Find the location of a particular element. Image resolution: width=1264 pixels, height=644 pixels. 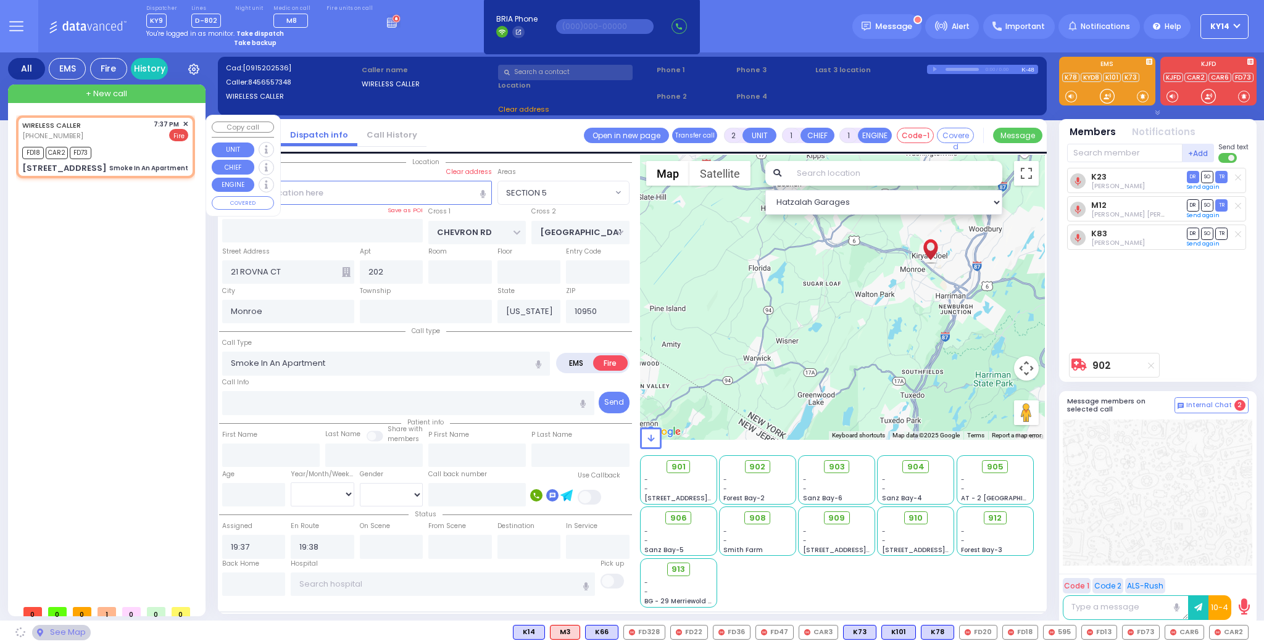

span: FD18 is located at coordinates (33, 153).